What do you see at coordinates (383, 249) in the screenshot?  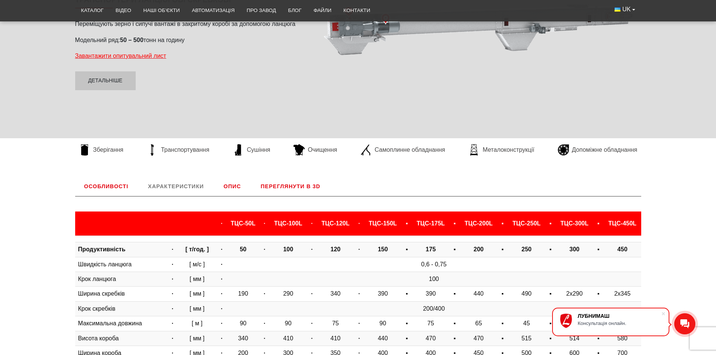 I see `b: 150` at bounding box center [383, 249].